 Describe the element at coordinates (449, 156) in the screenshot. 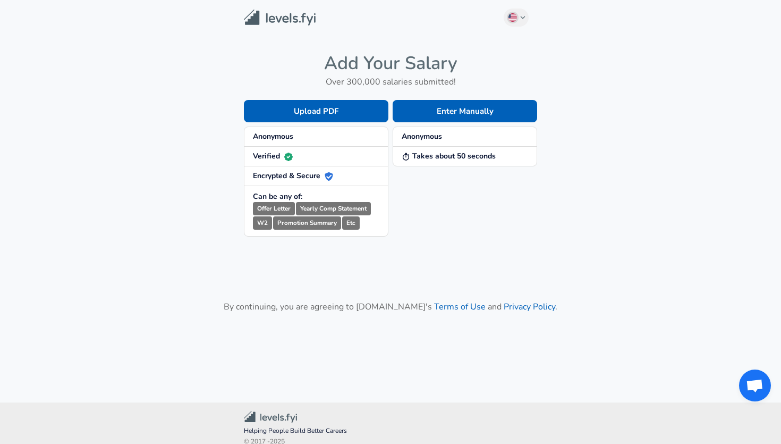

I see `strong: Takes about 50 seconds` at that location.